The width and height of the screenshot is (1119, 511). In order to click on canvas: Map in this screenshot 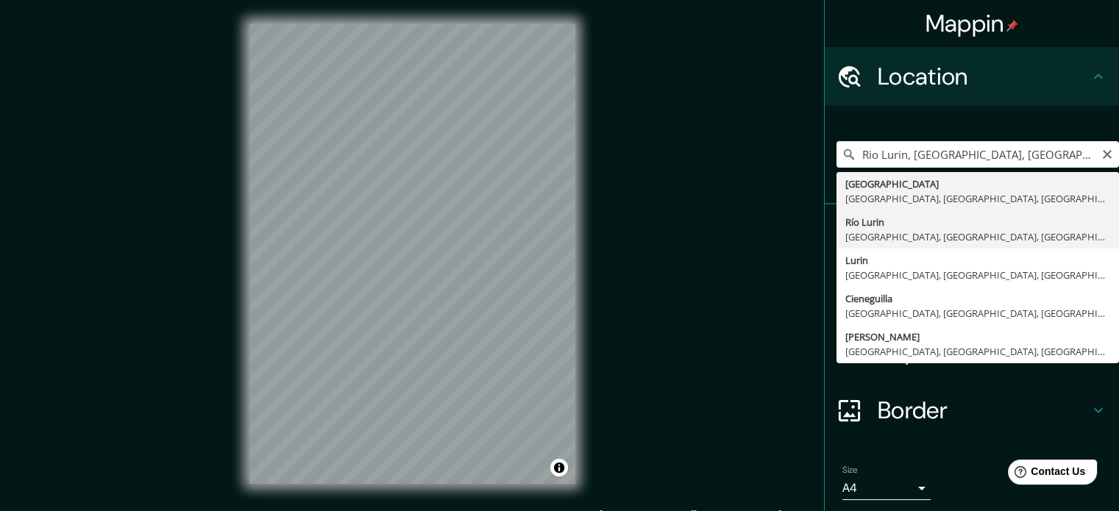, I will do `click(412, 254)`.